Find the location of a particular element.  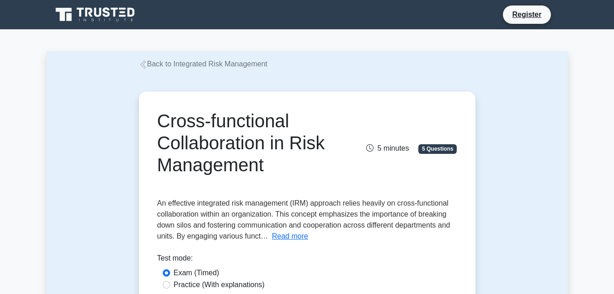

span: 5 Questions is located at coordinates (438, 149).